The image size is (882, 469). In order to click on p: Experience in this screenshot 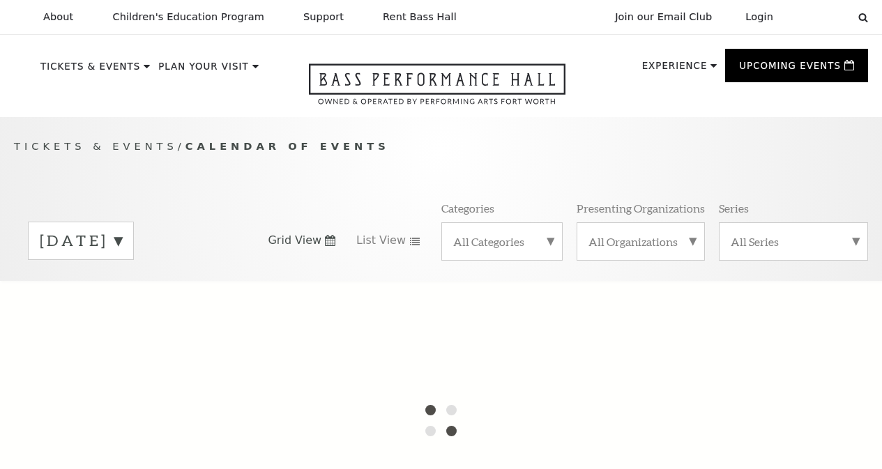, I will do `click(675, 70)`.